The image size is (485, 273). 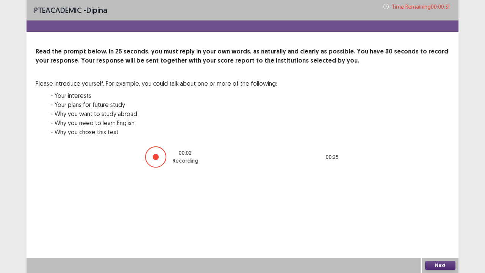 I want to click on p: 00 : 02, so click(x=185, y=153).